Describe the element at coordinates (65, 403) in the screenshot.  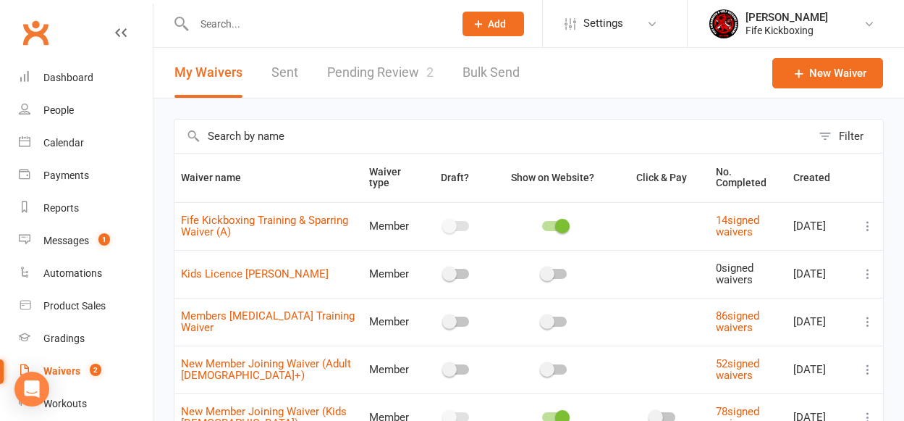
I see `div: Workouts` at that location.